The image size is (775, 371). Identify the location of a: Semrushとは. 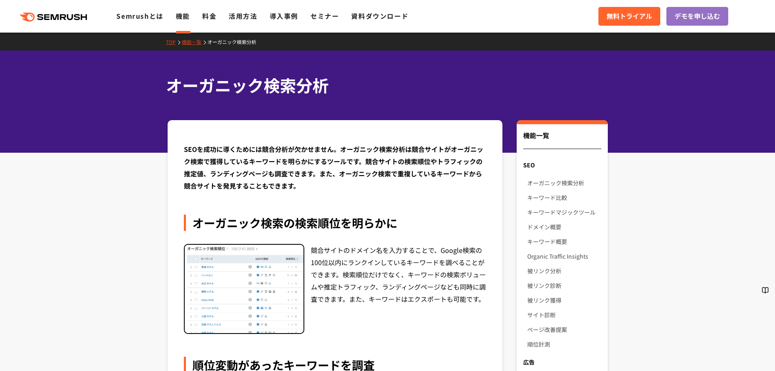
(140, 16).